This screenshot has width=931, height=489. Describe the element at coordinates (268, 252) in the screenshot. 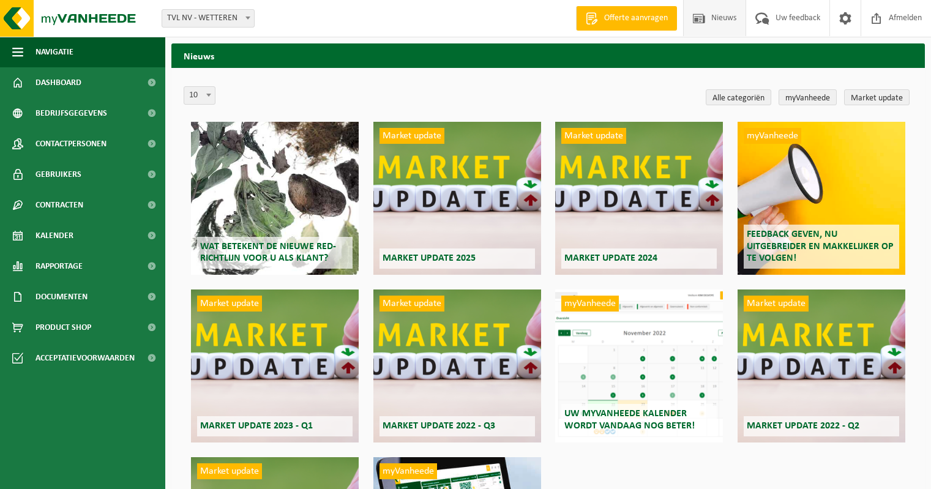

I see `span: Wat betekent de nieuwe RED-richtlijn voor u als klant?` at that location.